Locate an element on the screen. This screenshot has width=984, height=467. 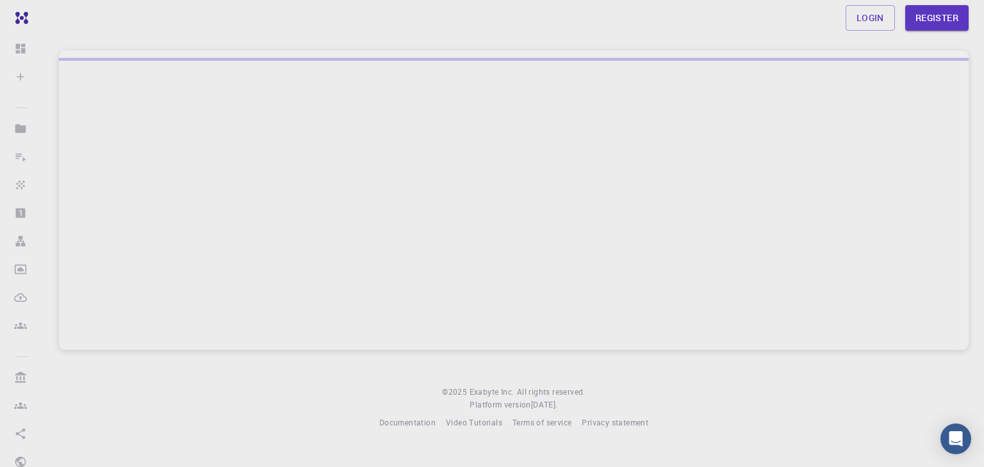
a: Exabyte Inc. is located at coordinates (492, 393).